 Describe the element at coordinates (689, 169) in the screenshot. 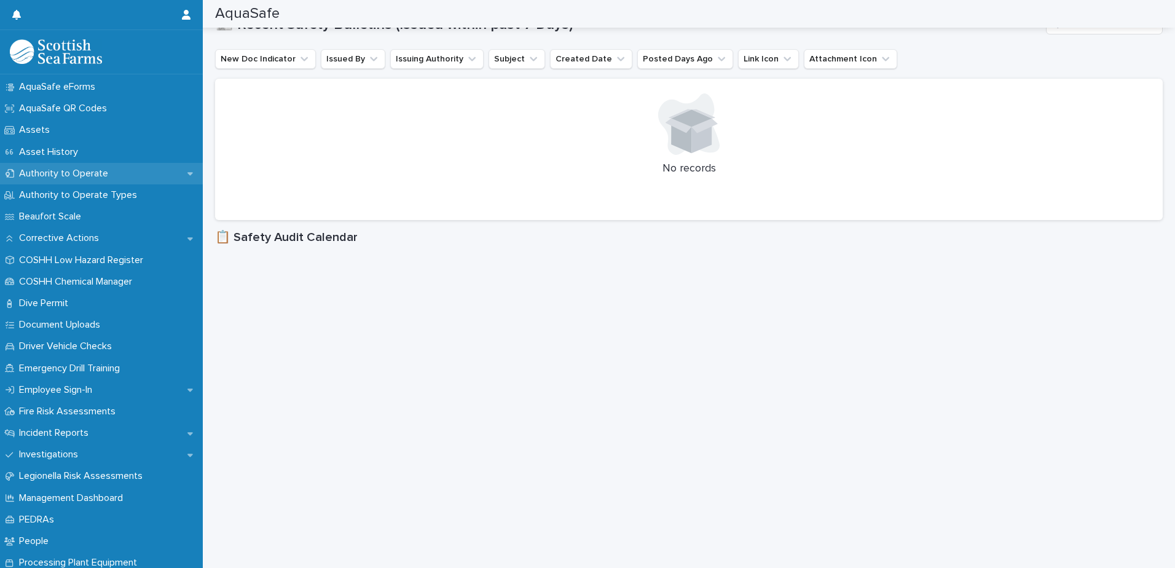

I see `p: No records` at that location.